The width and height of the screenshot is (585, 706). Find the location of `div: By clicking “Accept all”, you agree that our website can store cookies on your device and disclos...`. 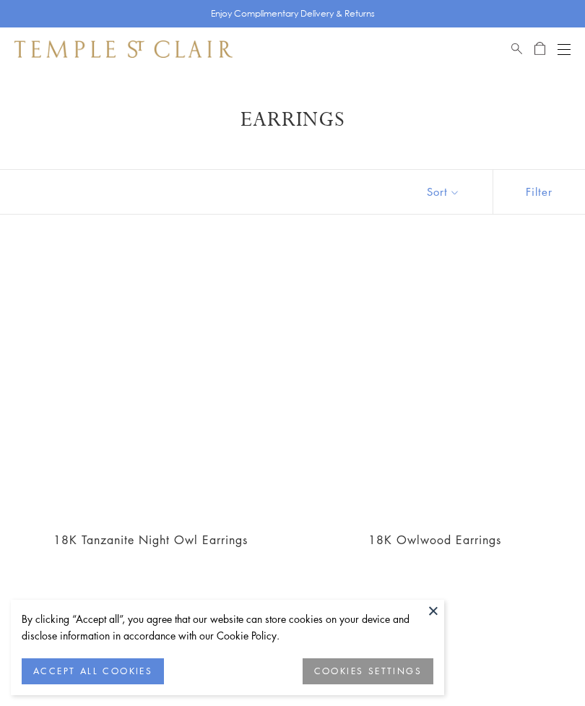

div: By clicking “Accept all”, you agree that our website can store cookies on your device and disclos... is located at coordinates (228, 627).